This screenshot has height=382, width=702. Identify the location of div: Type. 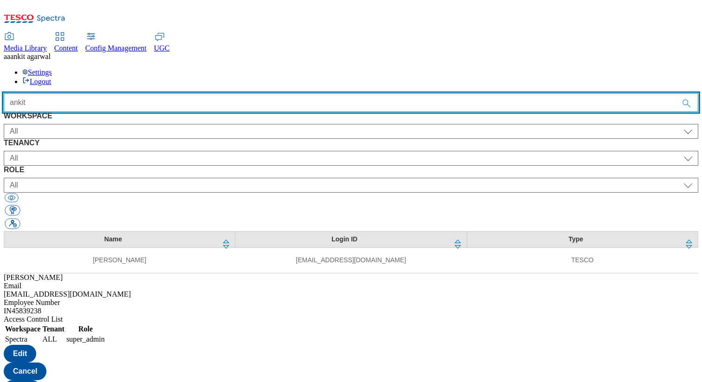
(576, 240).